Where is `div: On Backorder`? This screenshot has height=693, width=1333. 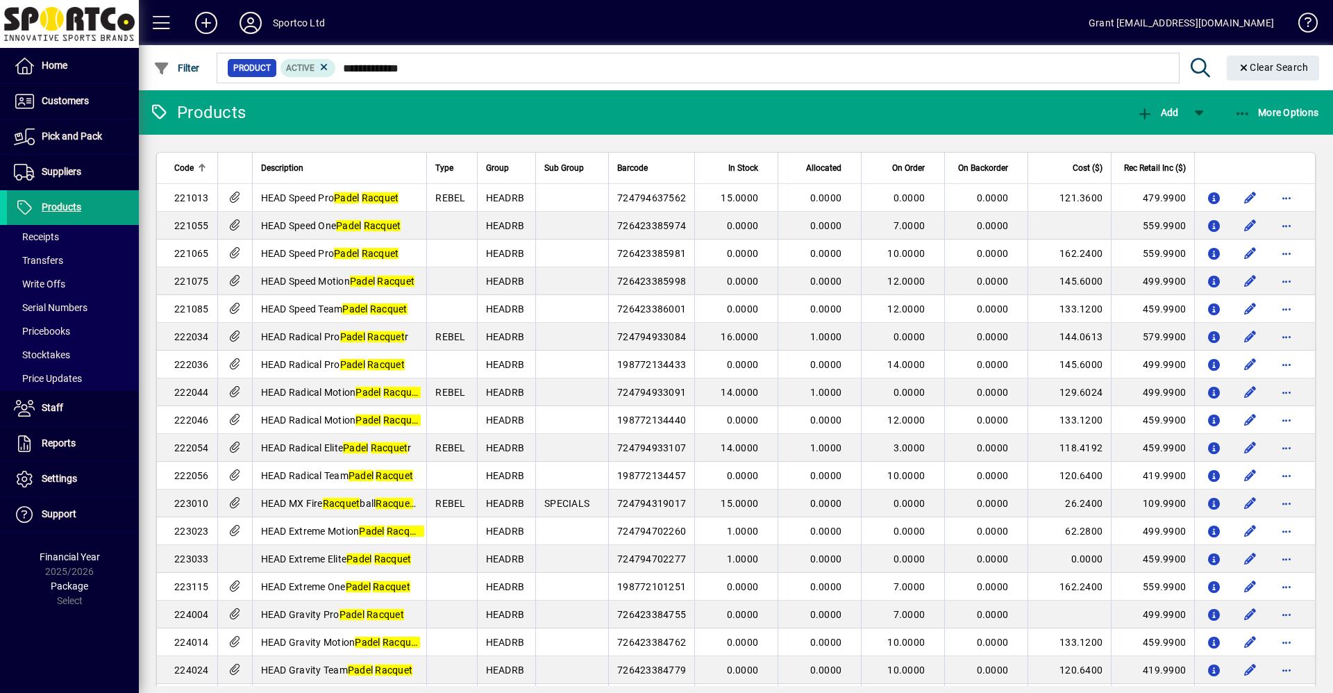 div: On Backorder is located at coordinates (987, 168).